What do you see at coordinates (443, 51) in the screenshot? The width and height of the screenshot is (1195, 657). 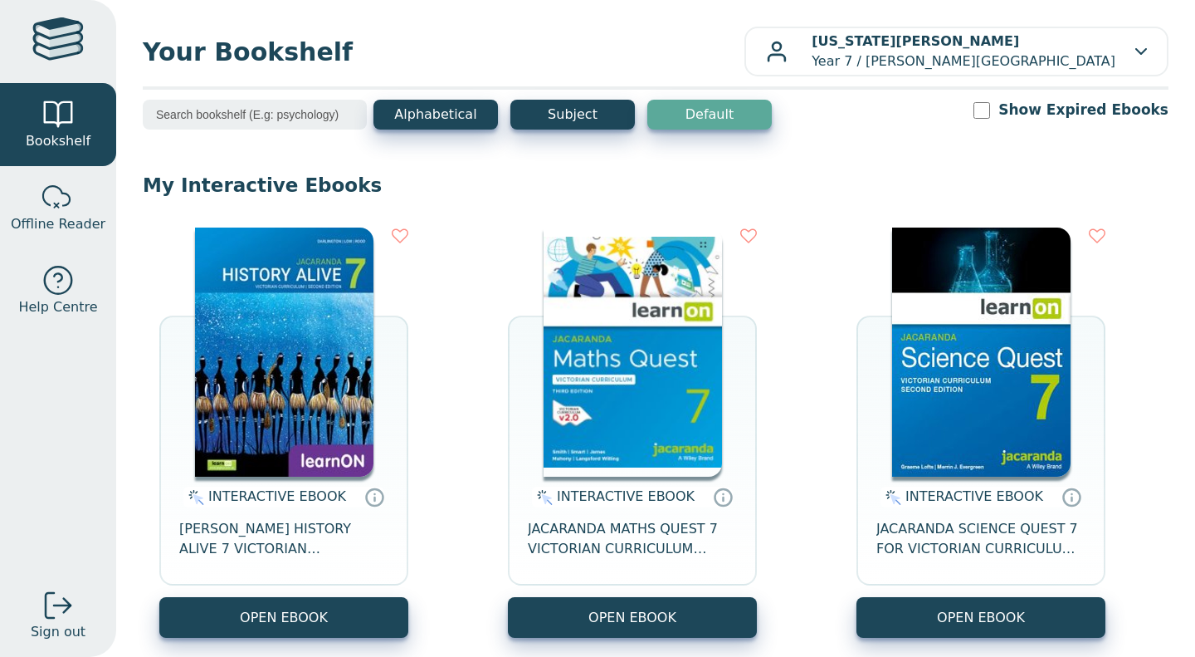 I see `span: Your Bookshelf` at bounding box center [443, 51].